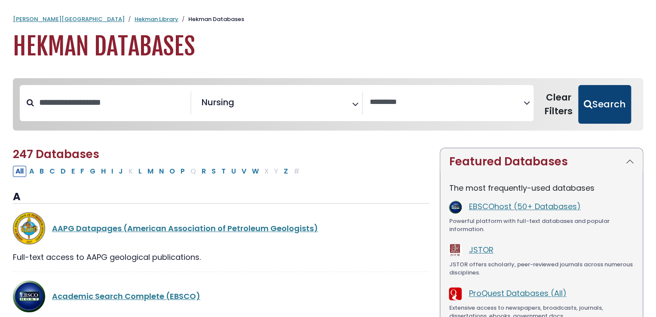  I want to click on button: Filter Results A, so click(31, 171).